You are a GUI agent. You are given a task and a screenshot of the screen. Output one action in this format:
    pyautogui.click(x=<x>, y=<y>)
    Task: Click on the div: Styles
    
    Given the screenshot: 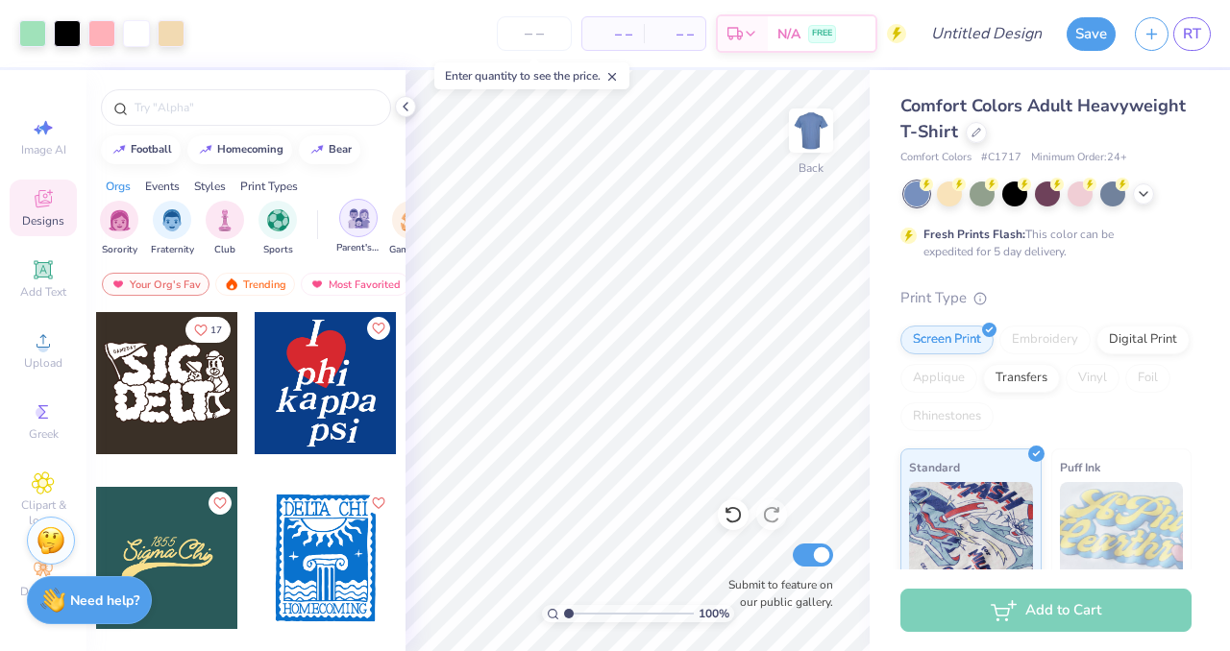 What is the action you would take?
    pyautogui.click(x=209, y=186)
    